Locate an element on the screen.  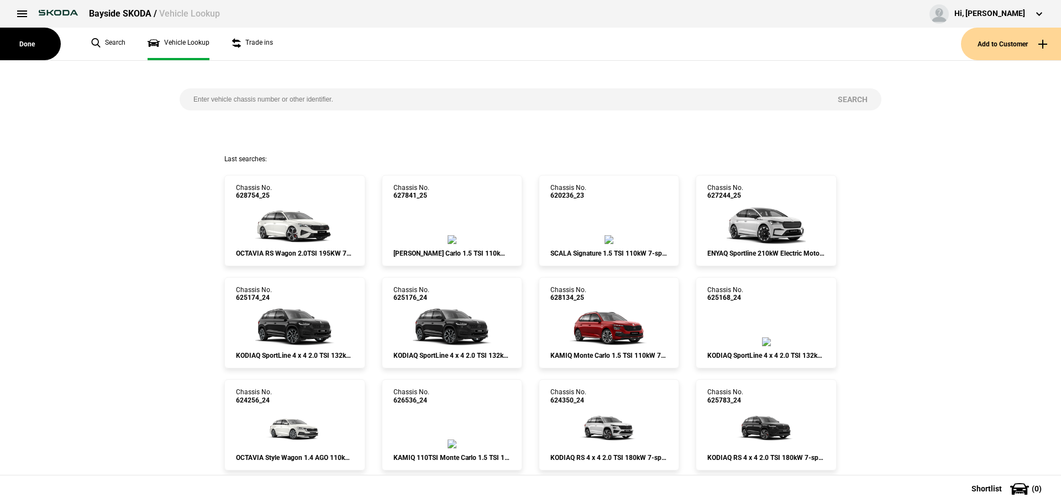
span: 624350_24 is located at coordinates (568, 400).